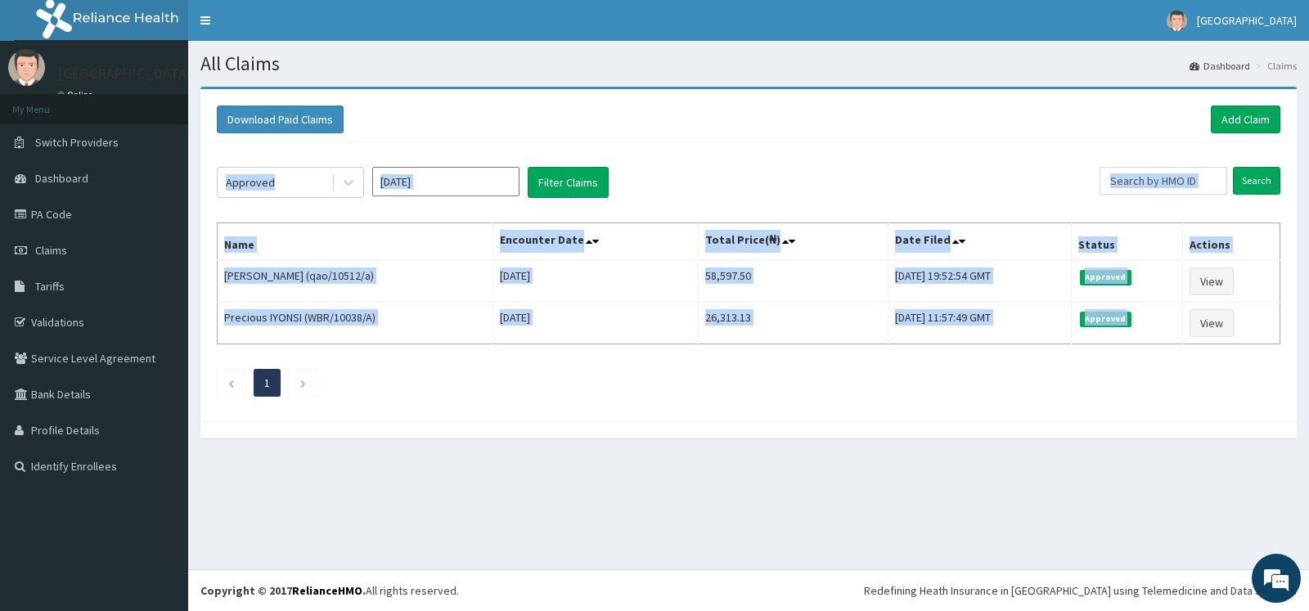 The height and width of the screenshot is (611, 1309). Describe the element at coordinates (1163, 181) in the screenshot. I see `input: Search by HMO ID` at that location.